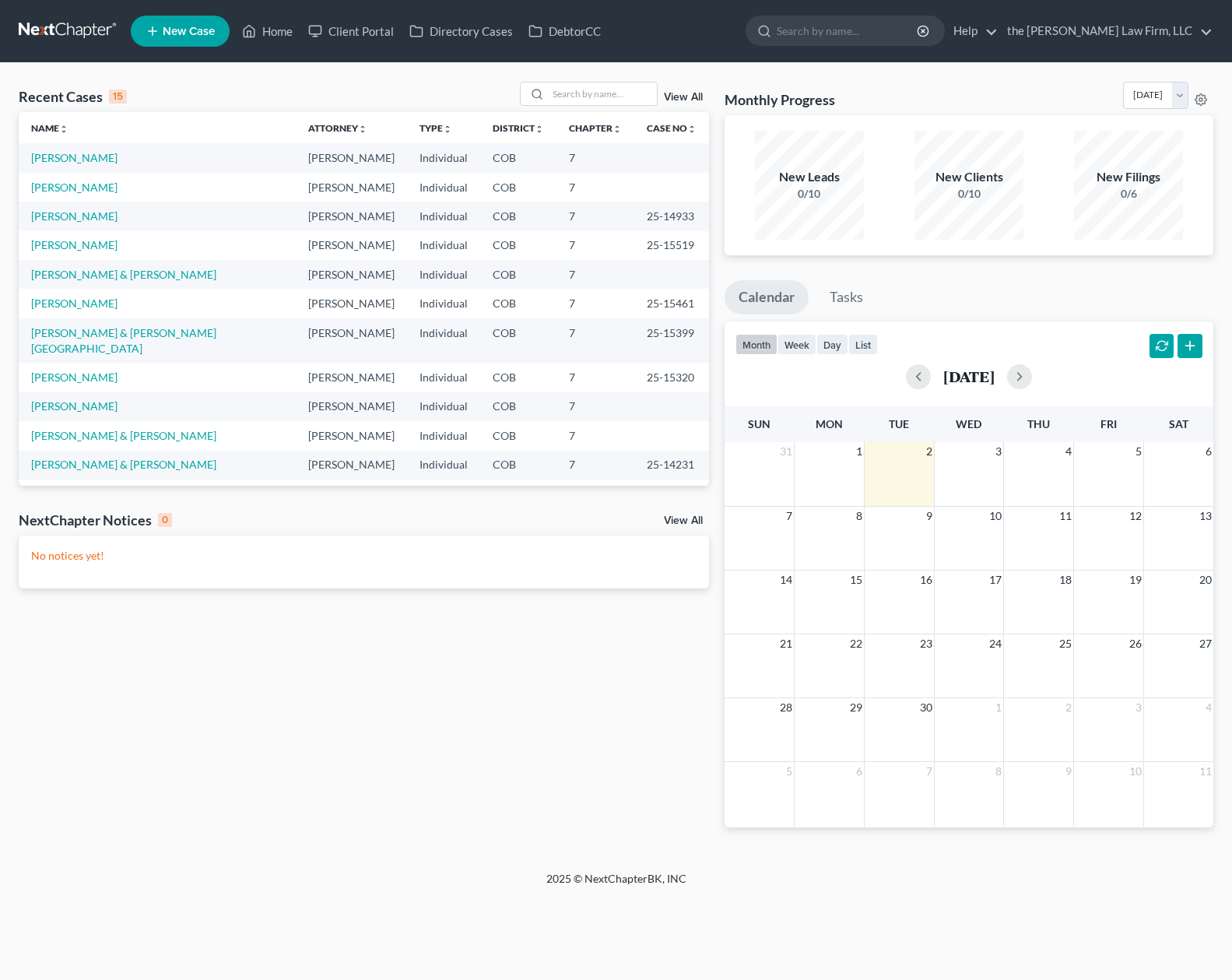 The width and height of the screenshot is (1232, 980). I want to click on span: 20, so click(1205, 580).